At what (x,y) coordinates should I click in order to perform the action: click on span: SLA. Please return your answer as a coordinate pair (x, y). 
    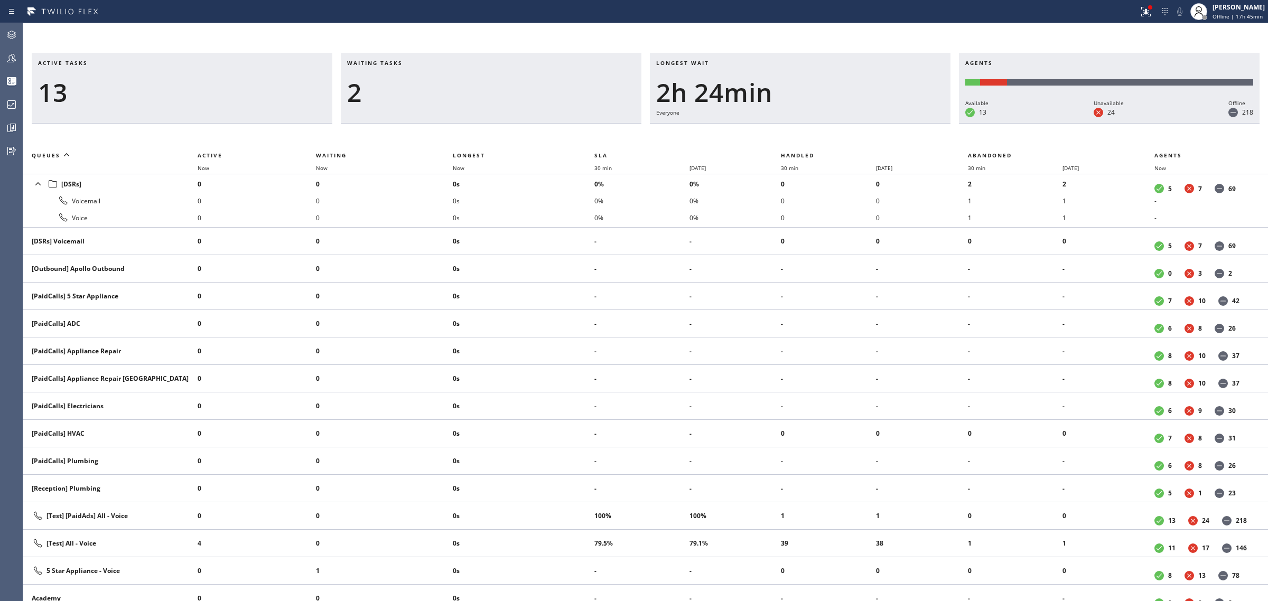
    Looking at the image, I should click on (601, 155).